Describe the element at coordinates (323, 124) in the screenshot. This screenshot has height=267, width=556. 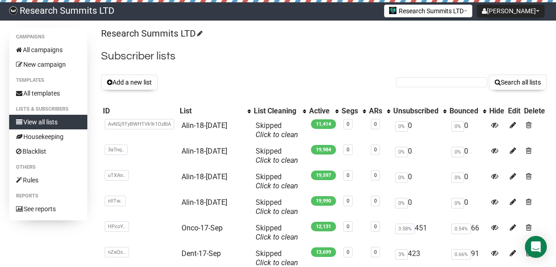
I see `span: 11,414` at that location.